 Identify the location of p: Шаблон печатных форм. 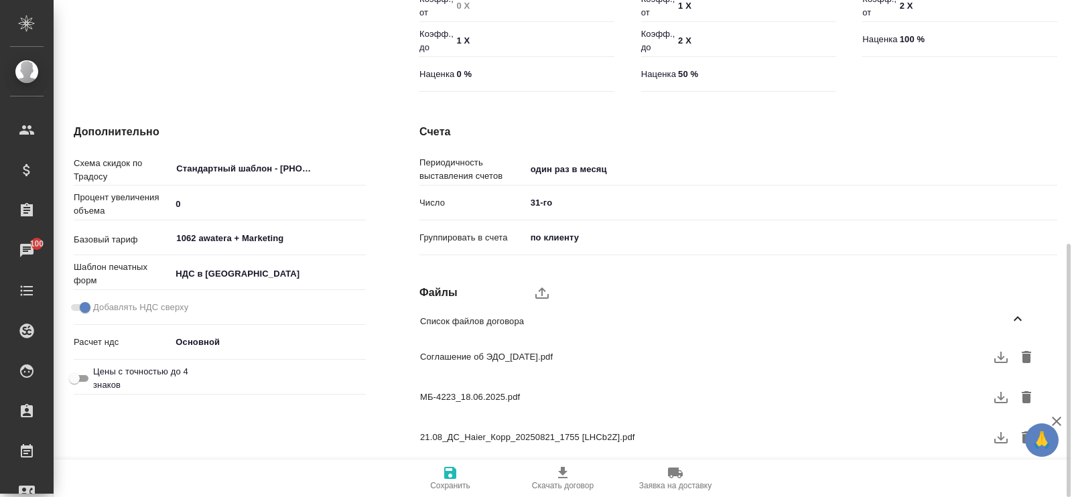
(122, 274).